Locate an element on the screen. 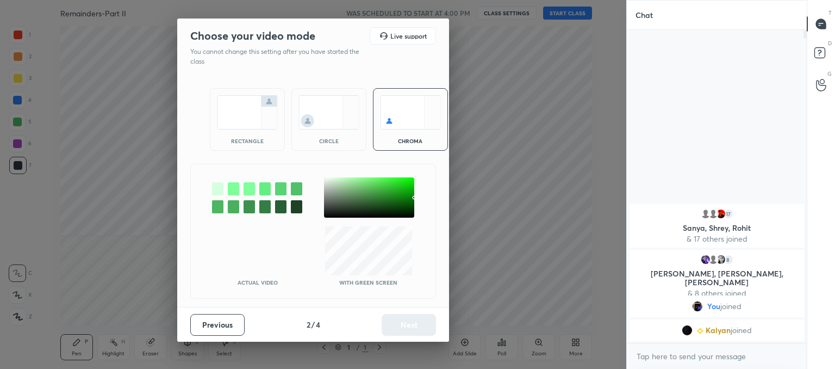 This screenshot has height=369, width=835. h2: Choose your video mode is located at coordinates (253, 36).